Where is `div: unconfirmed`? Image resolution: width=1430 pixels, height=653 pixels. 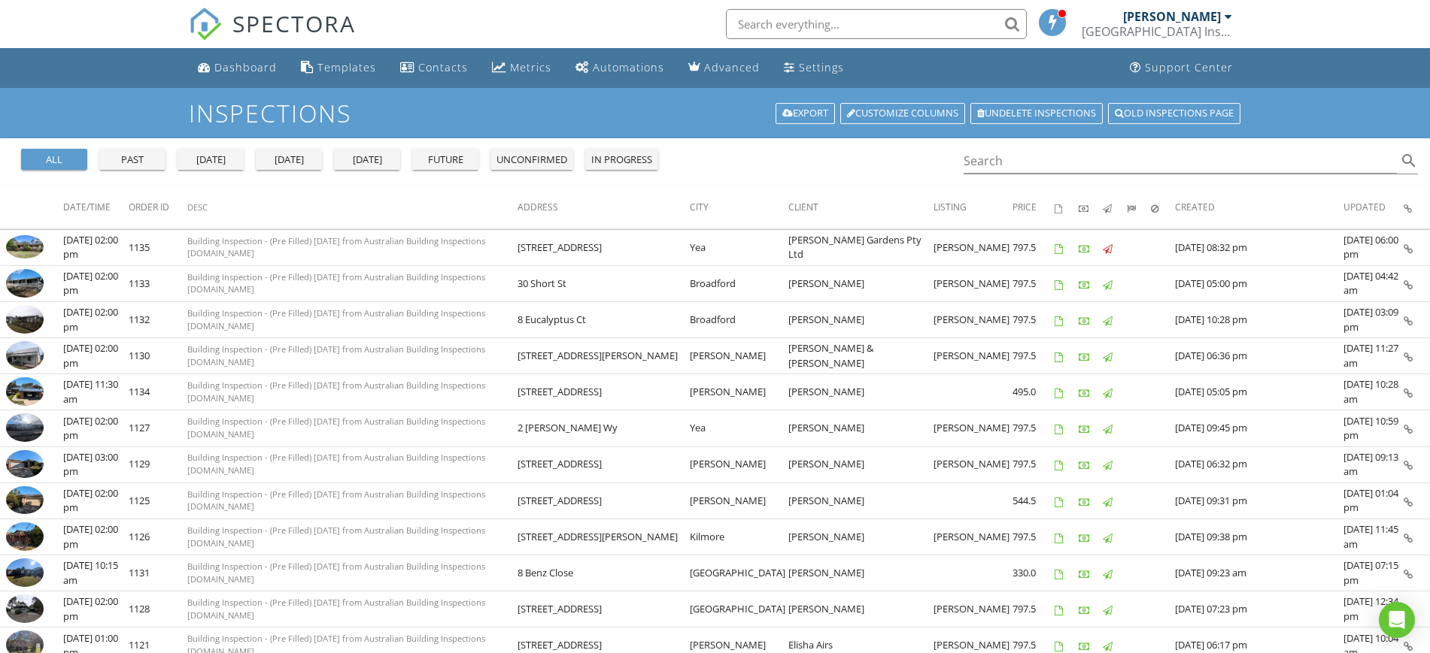
div: unconfirmed is located at coordinates (532, 160).